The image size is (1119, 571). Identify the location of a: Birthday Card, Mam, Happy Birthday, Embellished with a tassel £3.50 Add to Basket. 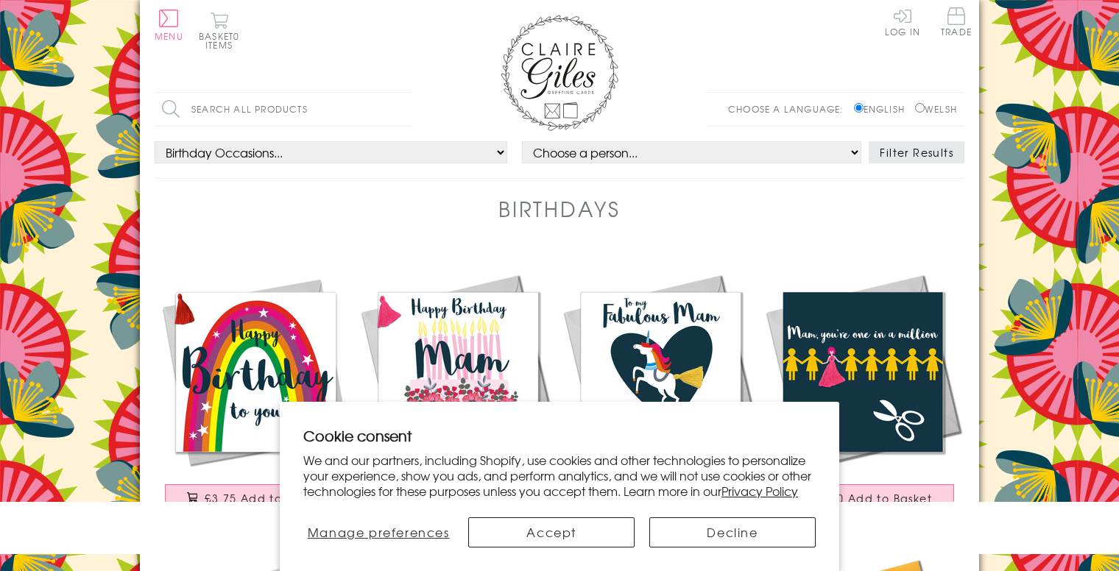
(458, 398).